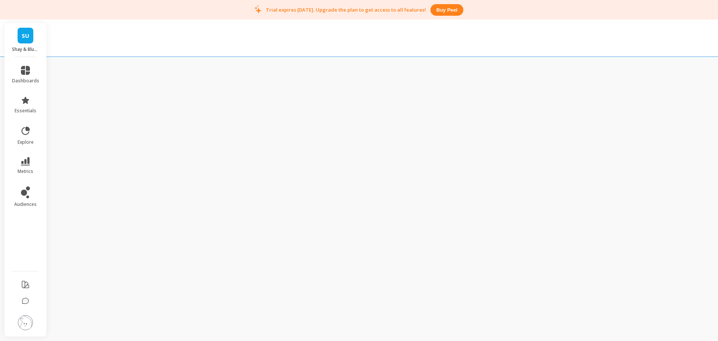  Describe the element at coordinates (25, 111) in the screenshot. I see `span: essentials` at that location.